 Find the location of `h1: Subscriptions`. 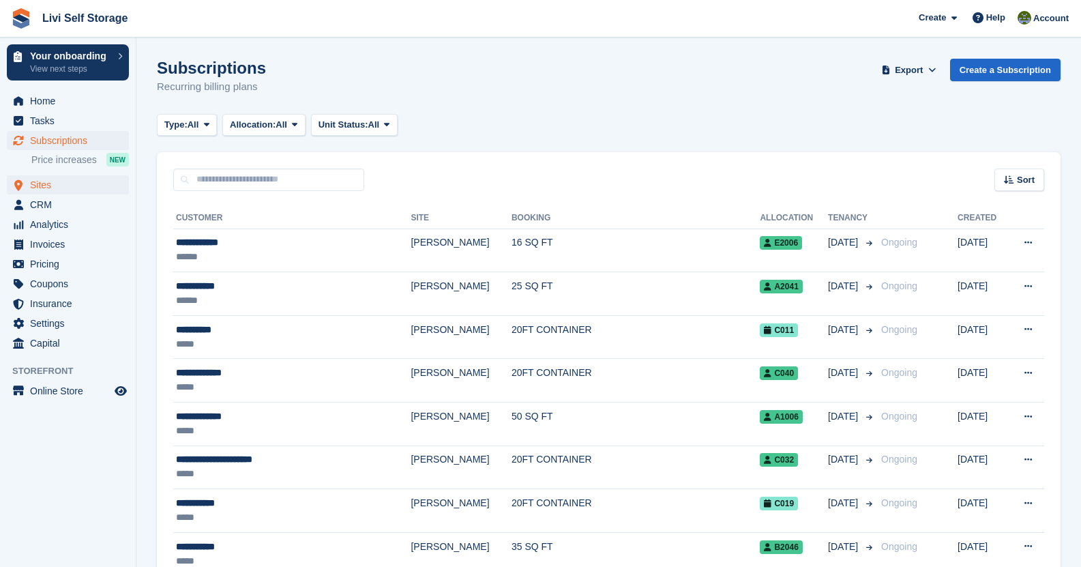

h1: Subscriptions is located at coordinates (211, 68).